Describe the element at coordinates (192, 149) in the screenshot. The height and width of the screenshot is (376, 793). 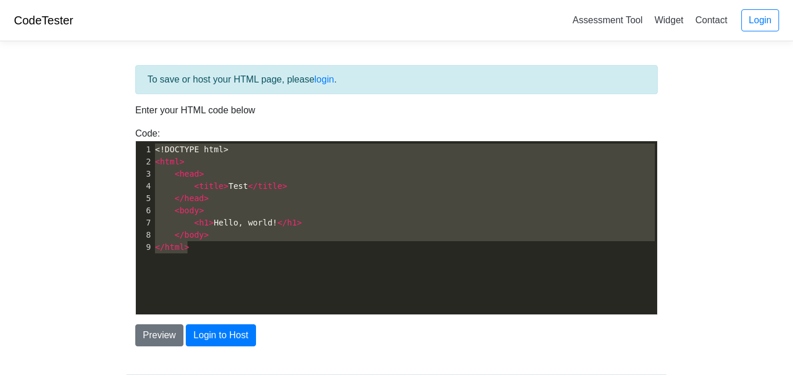
I see `span: <!DOCTYPE html>` at that location.